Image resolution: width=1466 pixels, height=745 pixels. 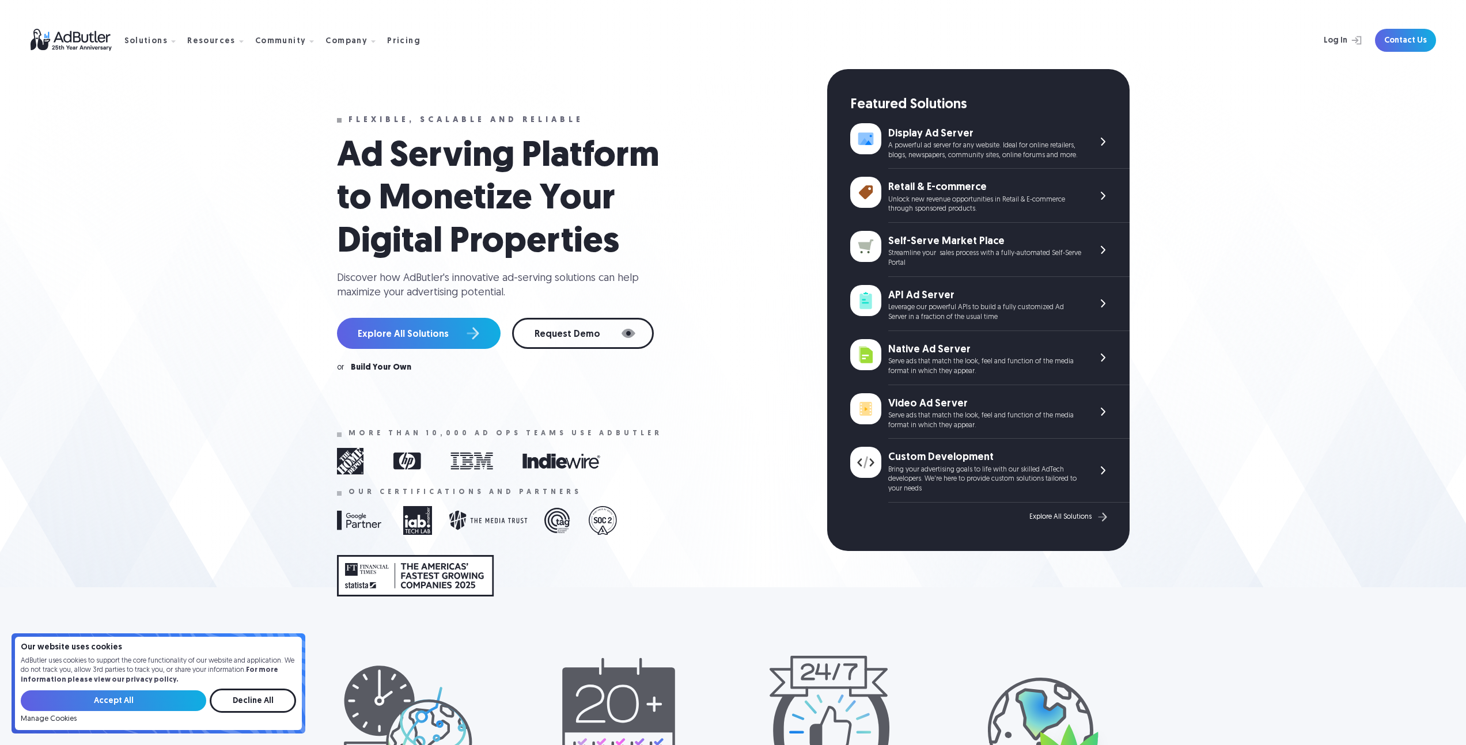 I want to click on div: Unlock new revenue opportunities in Retail & E-commerce through sponsored products., so click(x=985, y=205).